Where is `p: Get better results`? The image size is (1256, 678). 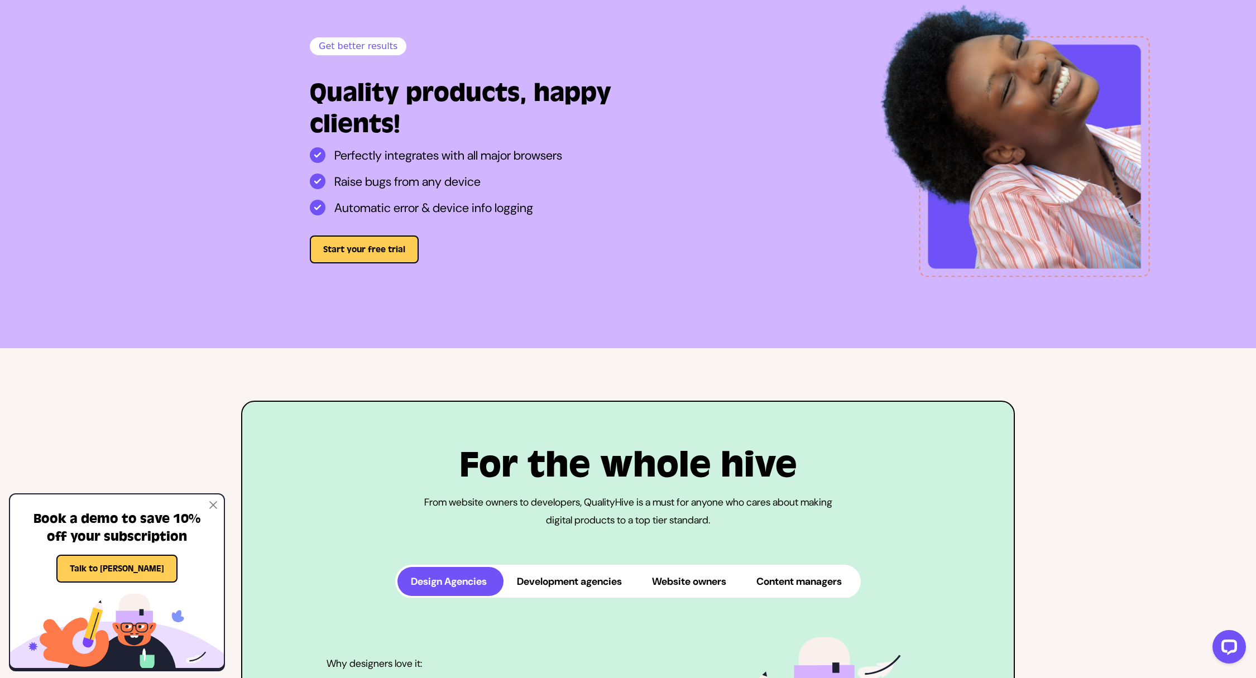
p: Get better results is located at coordinates (358, 46).